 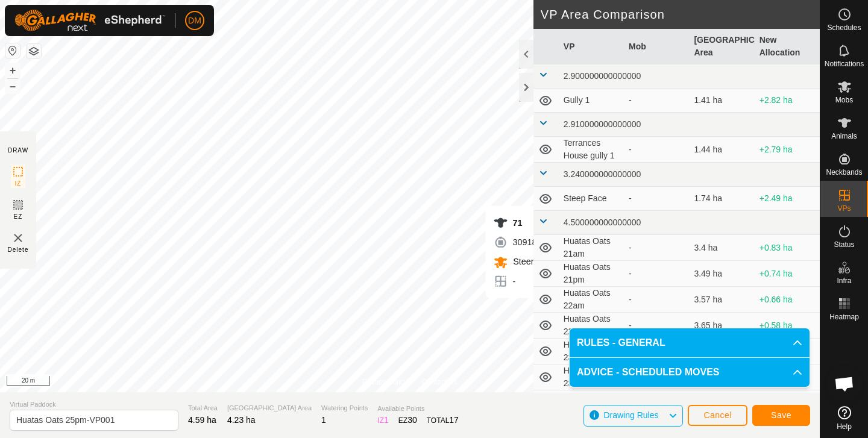 I want to click on td: Huatas Oats 21am, so click(x=591, y=248).